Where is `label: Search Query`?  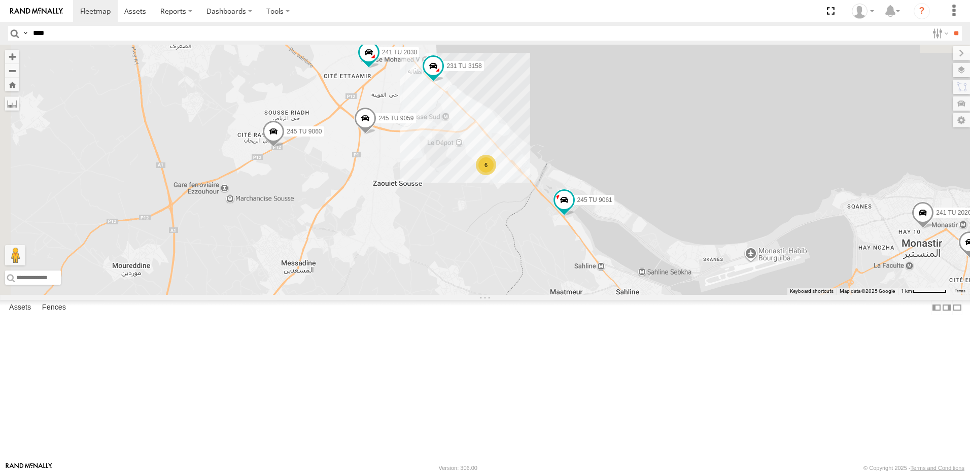 label: Search Query is located at coordinates (25, 33).